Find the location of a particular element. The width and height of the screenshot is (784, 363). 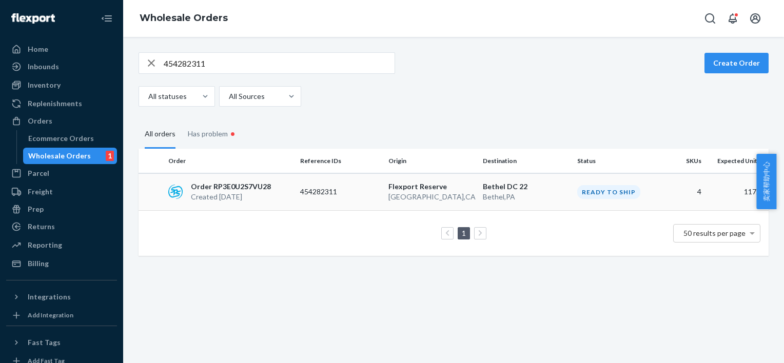

a: Returns is located at coordinates (62, 227).